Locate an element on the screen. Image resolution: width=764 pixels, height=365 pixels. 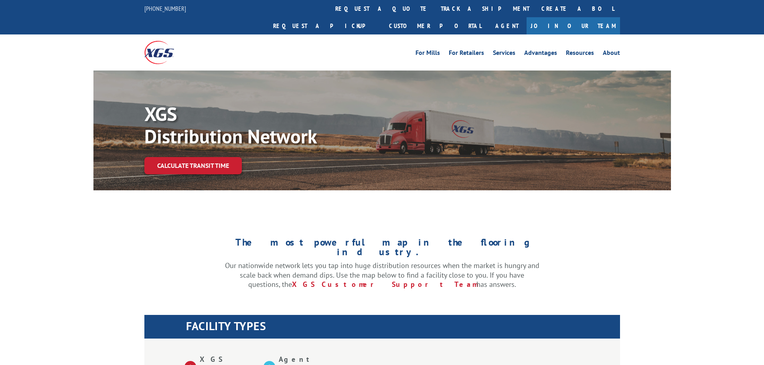
p: Our nationwide network lets you tap into huge distribution resources when the market is hungry an... is located at coordinates (382, 275).